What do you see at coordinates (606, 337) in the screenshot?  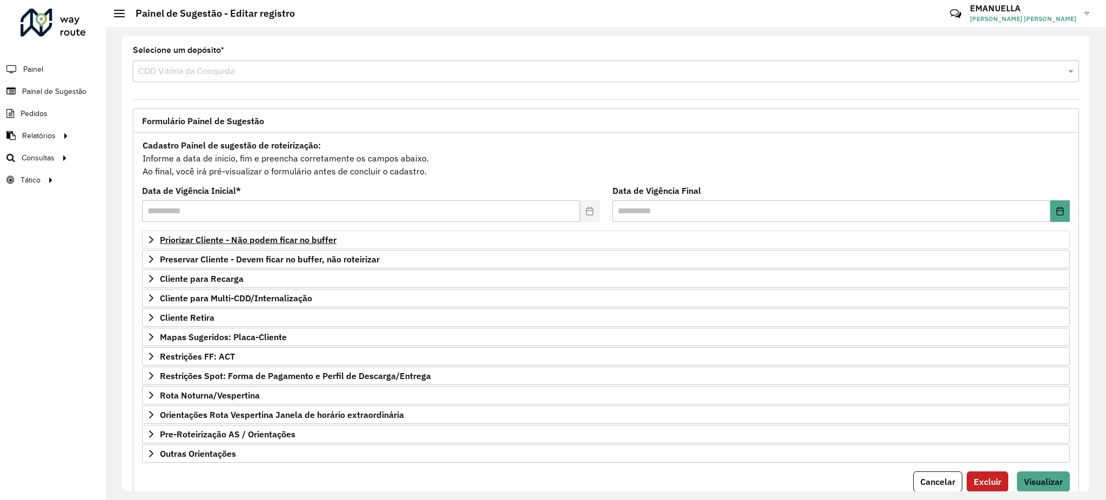 I see `a: Mapas Sugeridos: Placa-Cliente` at bounding box center [606, 337].